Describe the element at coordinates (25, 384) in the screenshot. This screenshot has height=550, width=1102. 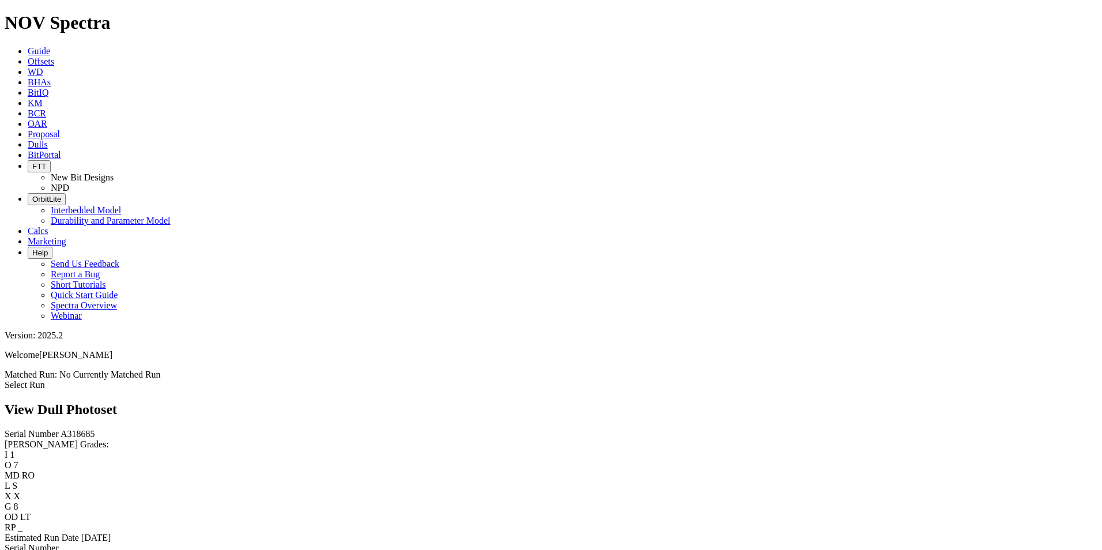
I see `a: Select Run` at that location.